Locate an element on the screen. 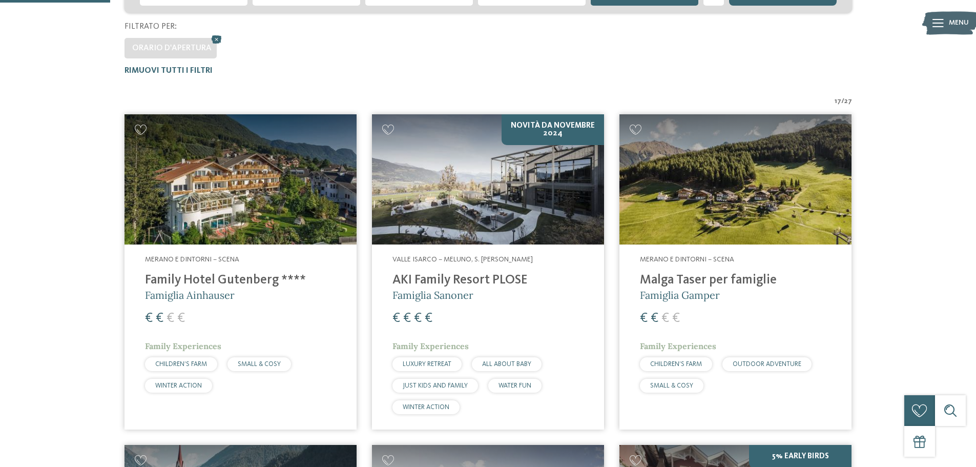 This screenshot has height=467, width=976. span: Famiglia Gamper is located at coordinates (680, 295).